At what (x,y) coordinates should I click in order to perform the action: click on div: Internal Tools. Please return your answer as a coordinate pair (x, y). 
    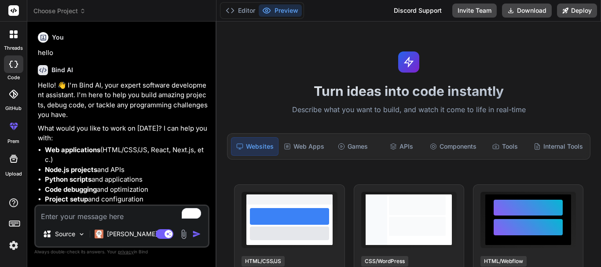
    Looking at the image, I should click on (558, 146).